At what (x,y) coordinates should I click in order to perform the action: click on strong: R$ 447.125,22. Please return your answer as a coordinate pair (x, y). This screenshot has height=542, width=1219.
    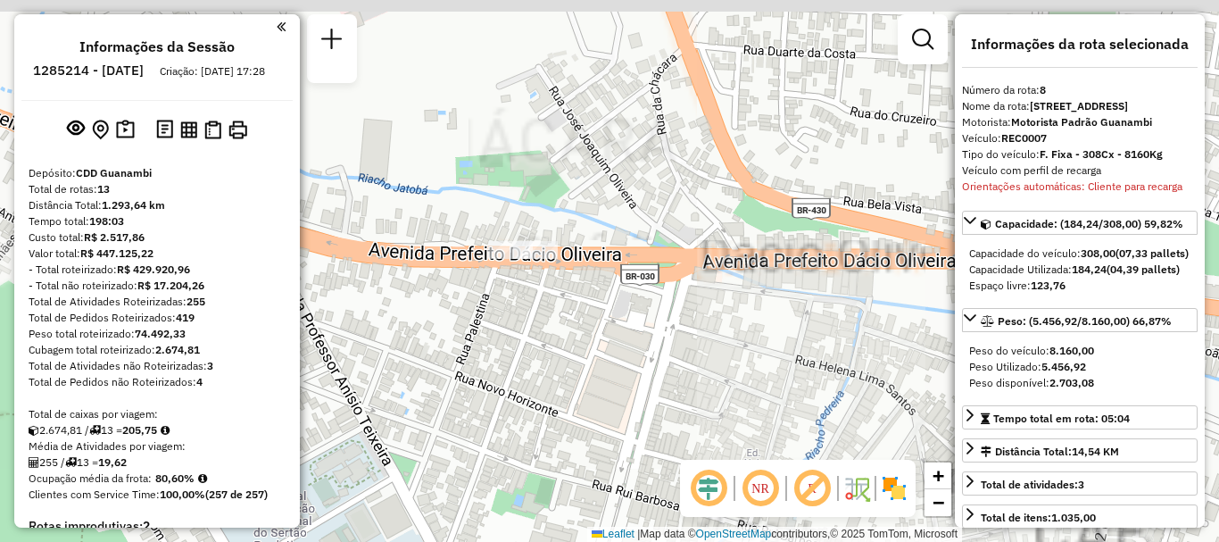
    Looking at the image, I should click on (117, 252).